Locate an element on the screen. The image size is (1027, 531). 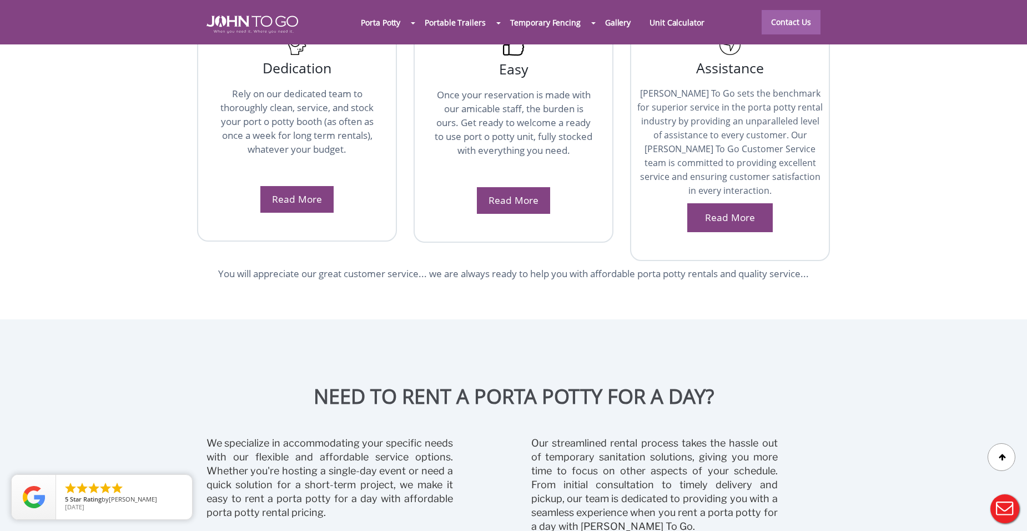
span: by is located at coordinates (124, 500).